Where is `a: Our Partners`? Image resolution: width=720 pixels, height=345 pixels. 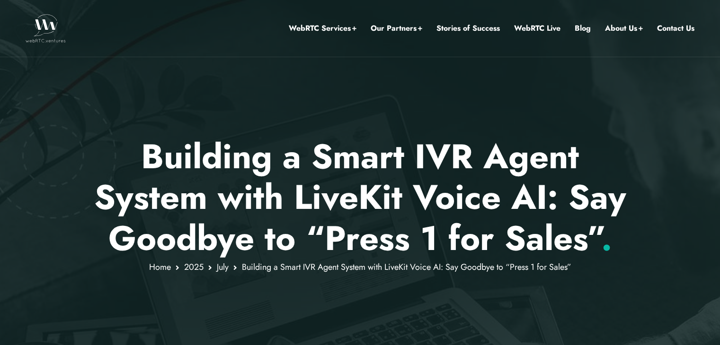 a: Our Partners is located at coordinates (396, 28).